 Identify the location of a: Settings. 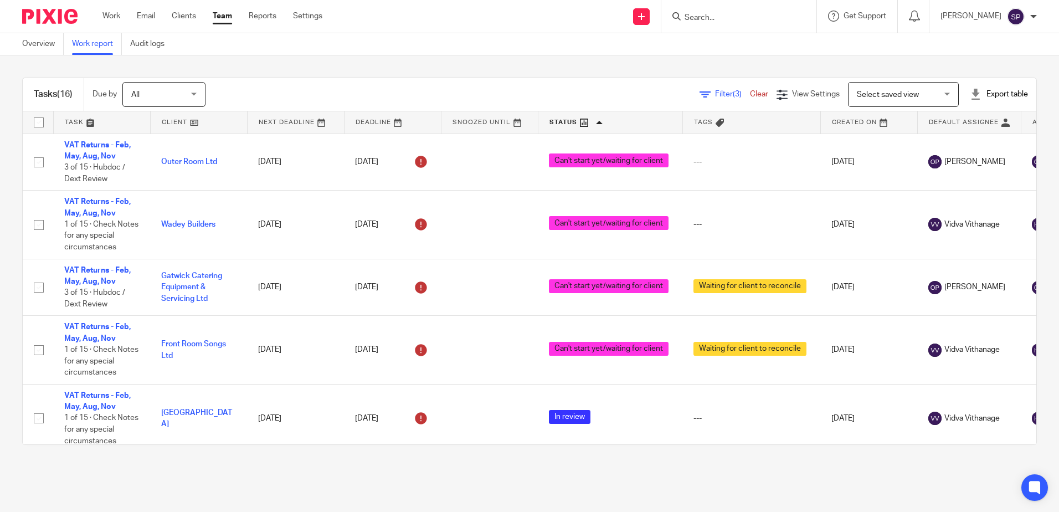
(307, 16).